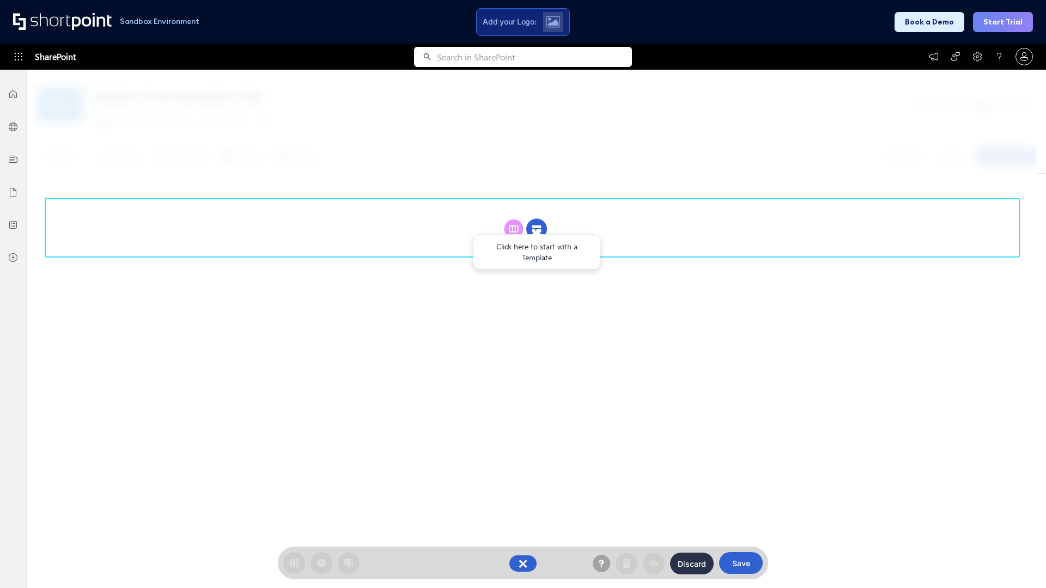  I want to click on button: Discard, so click(692, 564).